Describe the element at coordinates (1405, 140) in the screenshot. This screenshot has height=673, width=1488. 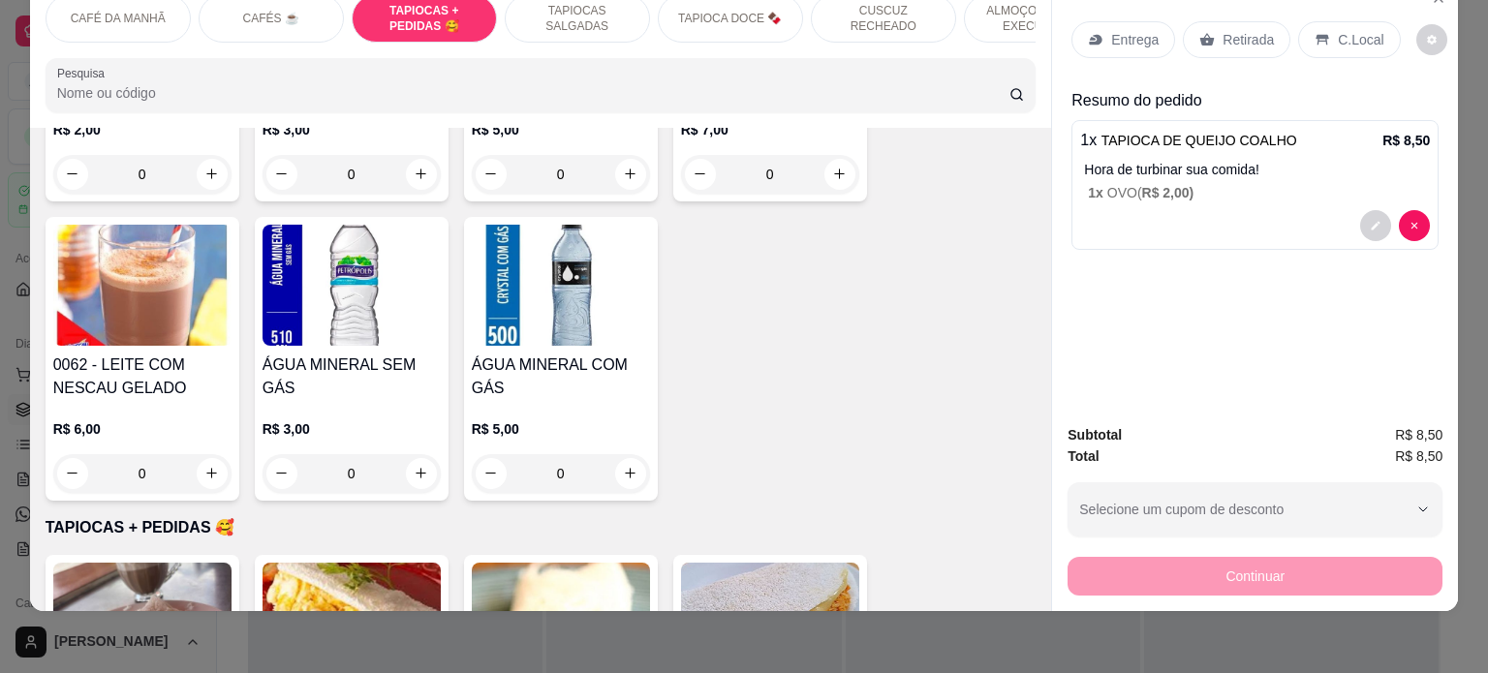
I see `p: R$ 8,50` at that location.